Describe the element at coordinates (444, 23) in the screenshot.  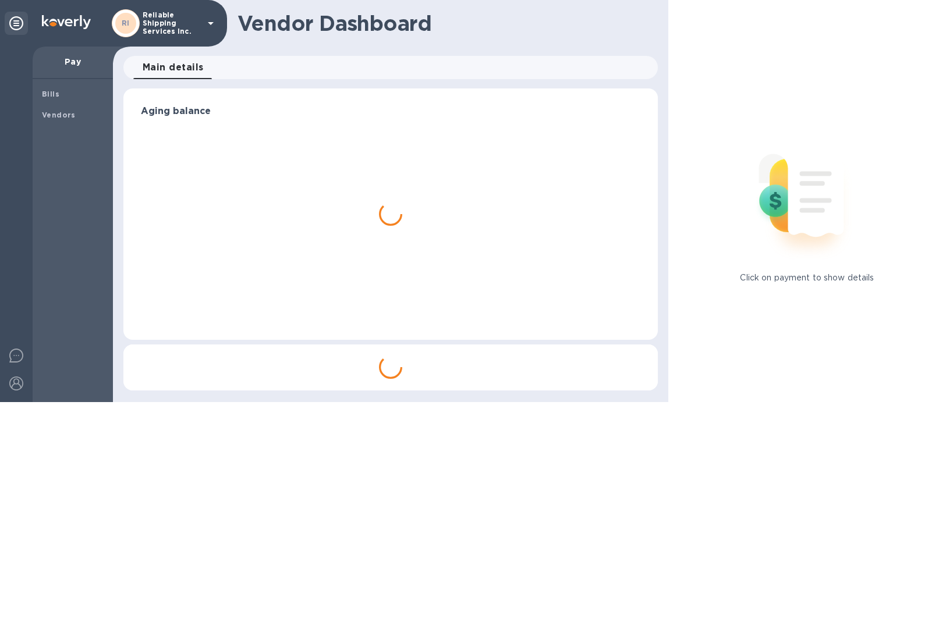
I see `h1: Vendor Dashboard` at that location.